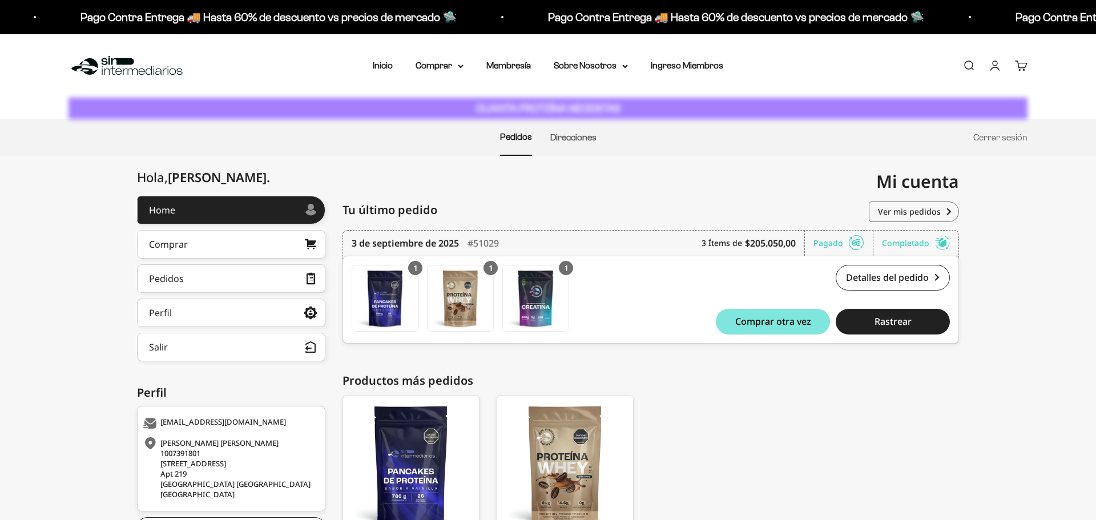 The height and width of the screenshot is (520, 1096). What do you see at coordinates (548, 108) in the screenshot?
I see `strong: CUANTA PROTEÍNA NECESITAS` at bounding box center [548, 108].